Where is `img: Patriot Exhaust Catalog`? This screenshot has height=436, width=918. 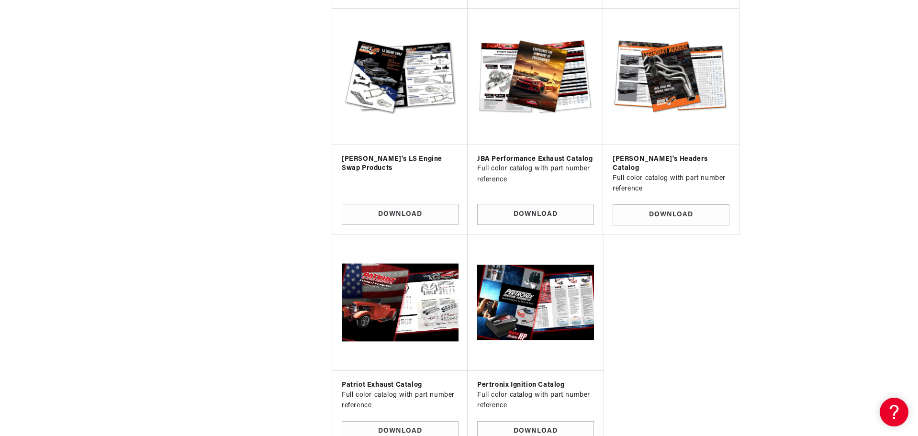
img: Patriot Exhaust Catalog is located at coordinates (400, 303).